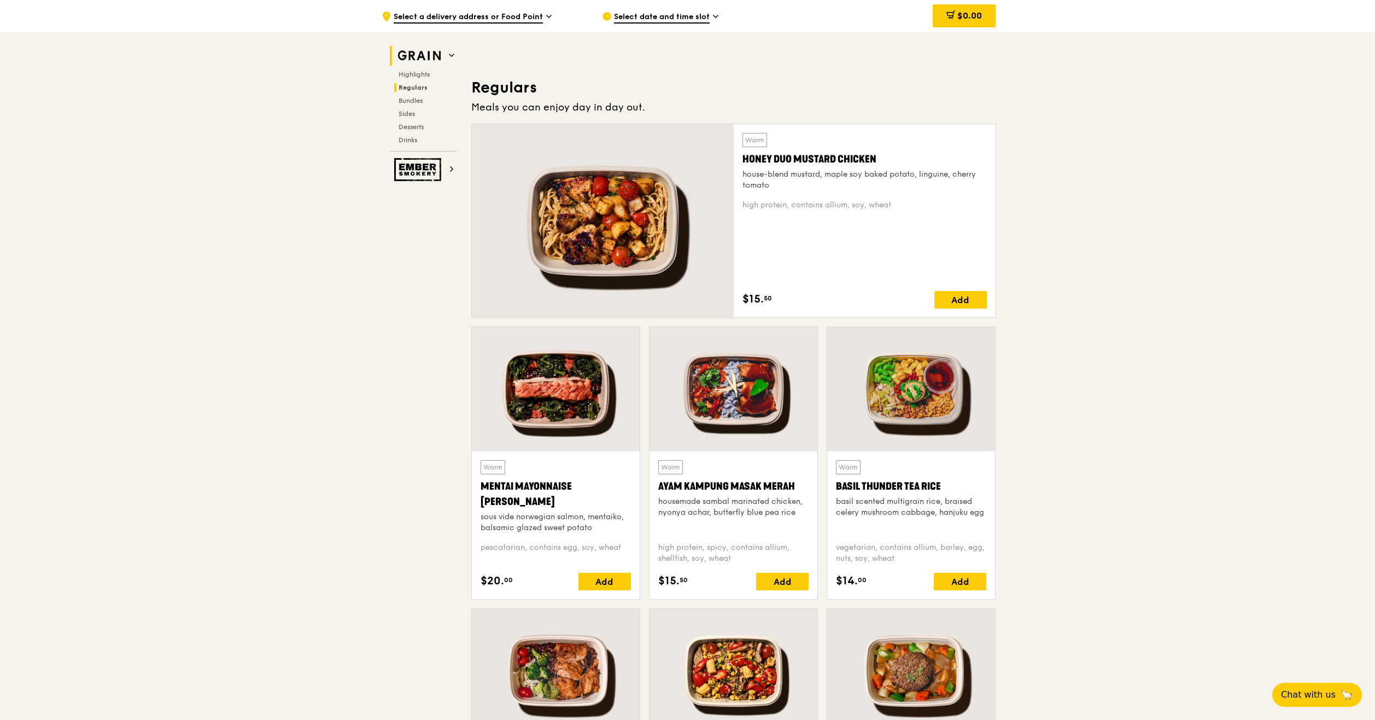  I want to click on button: Chat with us🦙, so click(1317, 695).